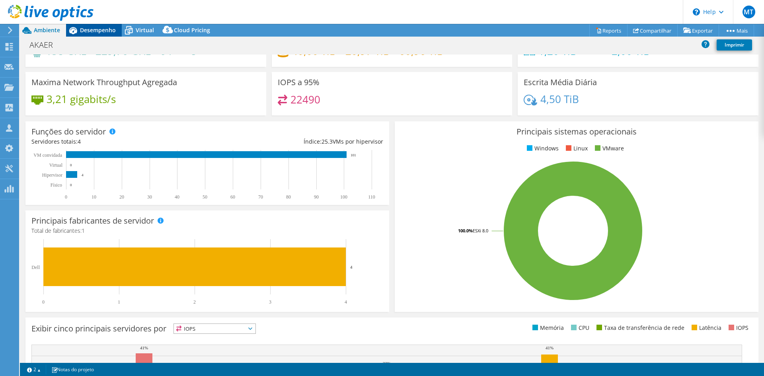 The image size is (764, 376). What do you see at coordinates (205, 197) in the screenshot?
I see `text: 50` at bounding box center [205, 197].